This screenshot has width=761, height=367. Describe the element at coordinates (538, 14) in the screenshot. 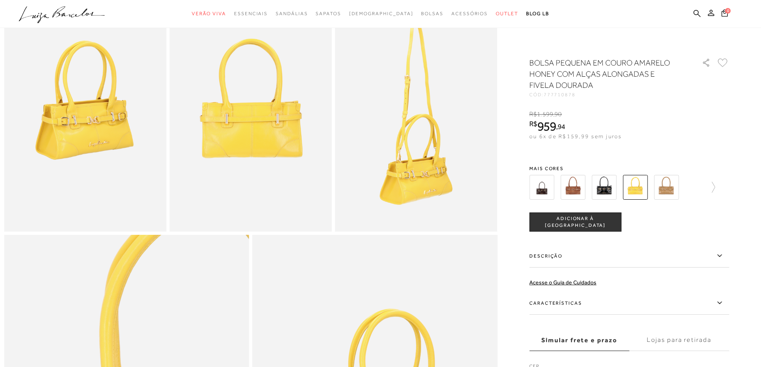

I see `span: BLOG LB` at that location.